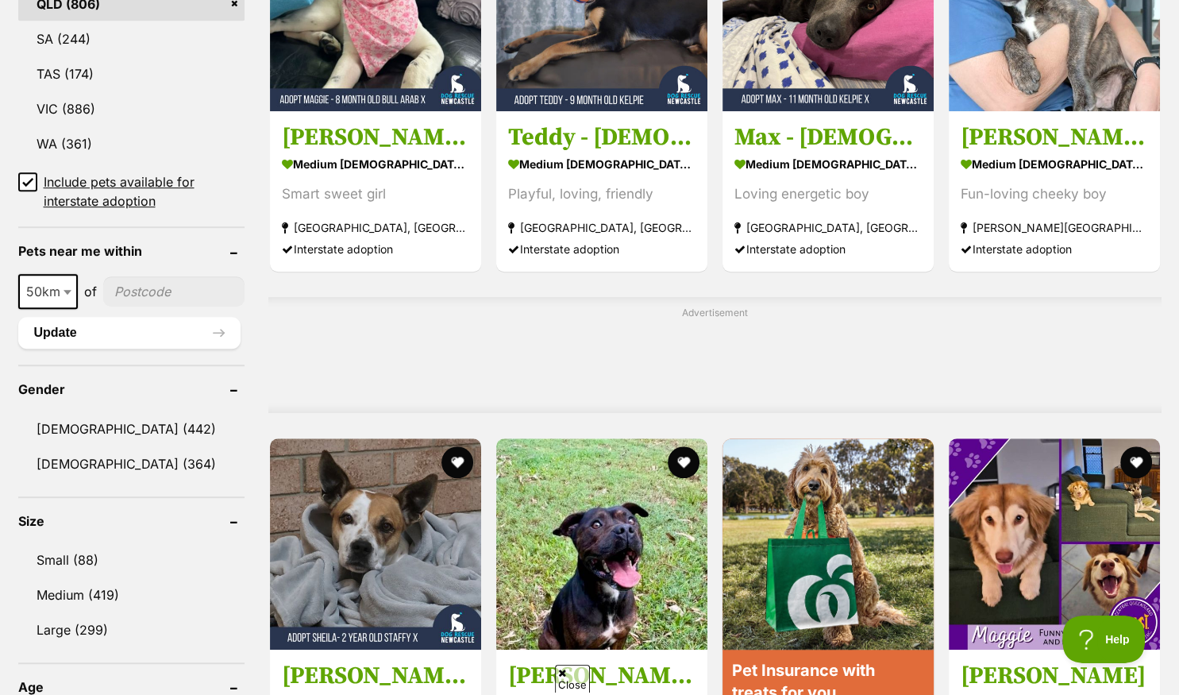  I want to click on img: Sheila - 2 Year Old Staffy X - American Staffordshire Terrier Dog, so click(375, 544).